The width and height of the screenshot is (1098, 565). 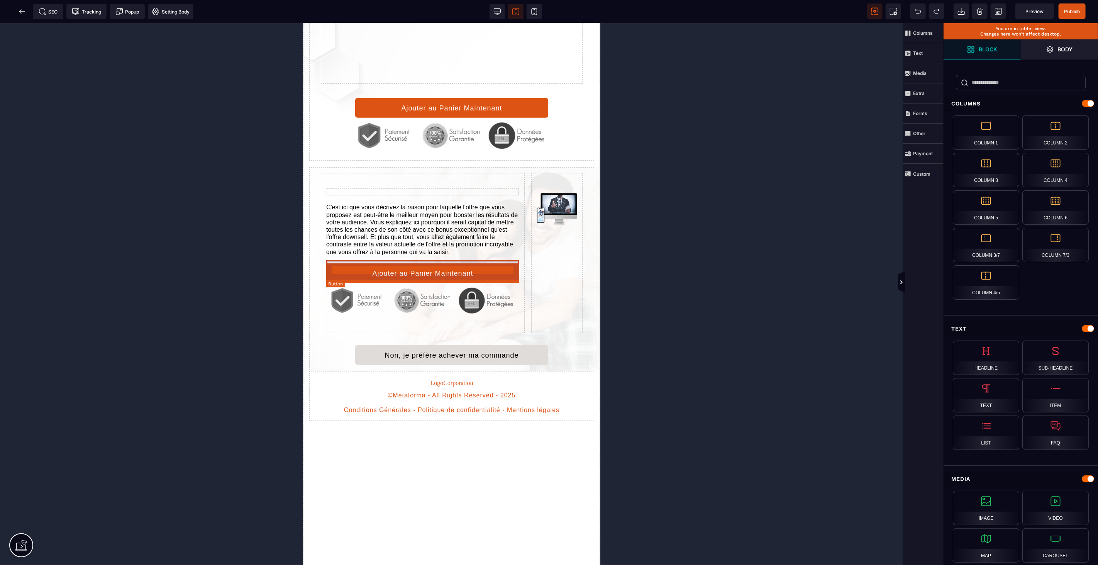 I want to click on span: C'est ici que vous décrivez la raison pour laquelle l'offre que vous proposez est peut-être le me..., so click(x=120, y=206).